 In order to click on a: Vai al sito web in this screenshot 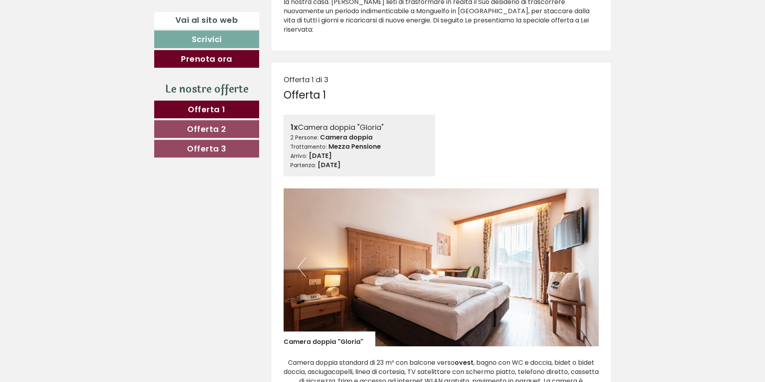, I will do `click(207, 20)`.